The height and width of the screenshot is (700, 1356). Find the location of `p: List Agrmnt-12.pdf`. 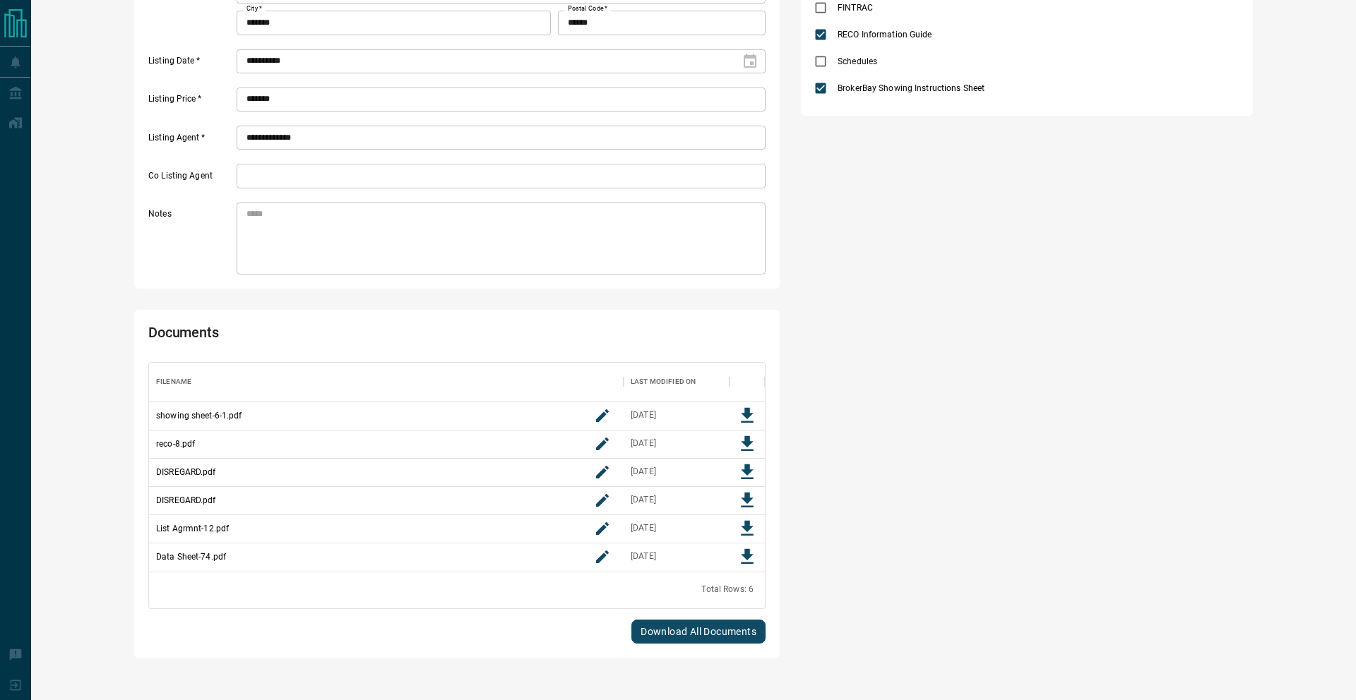

p: List Agrmnt-12.pdf is located at coordinates (192, 529).